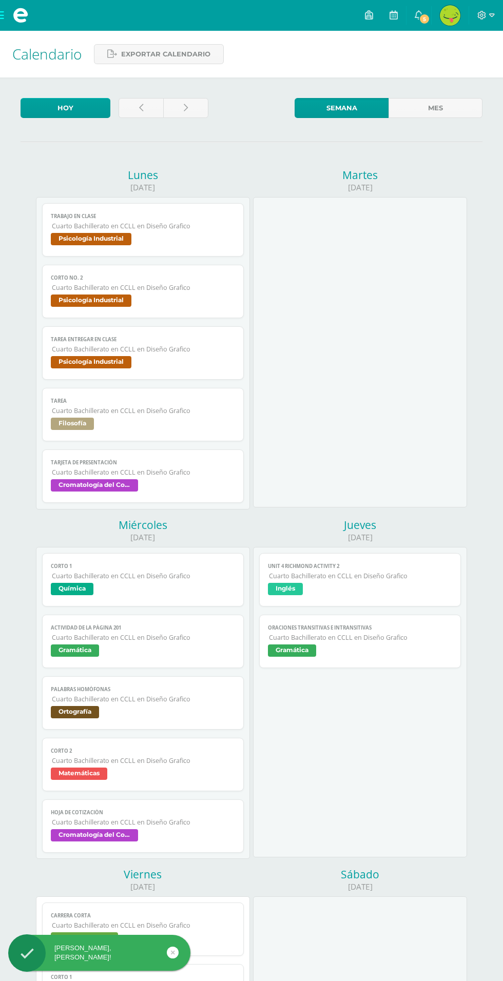 The height and width of the screenshot is (981, 503). Describe the element at coordinates (143, 764) in the screenshot. I see `a: corto 2Cuarto Bachillerato en CCLL en Diseño GraficoMatemáticas` at that location.